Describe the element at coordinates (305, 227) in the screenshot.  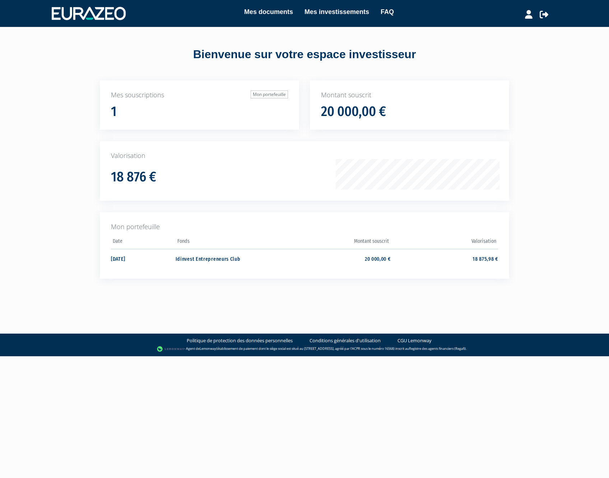
I see `p: Mon portefeuille` at that location.